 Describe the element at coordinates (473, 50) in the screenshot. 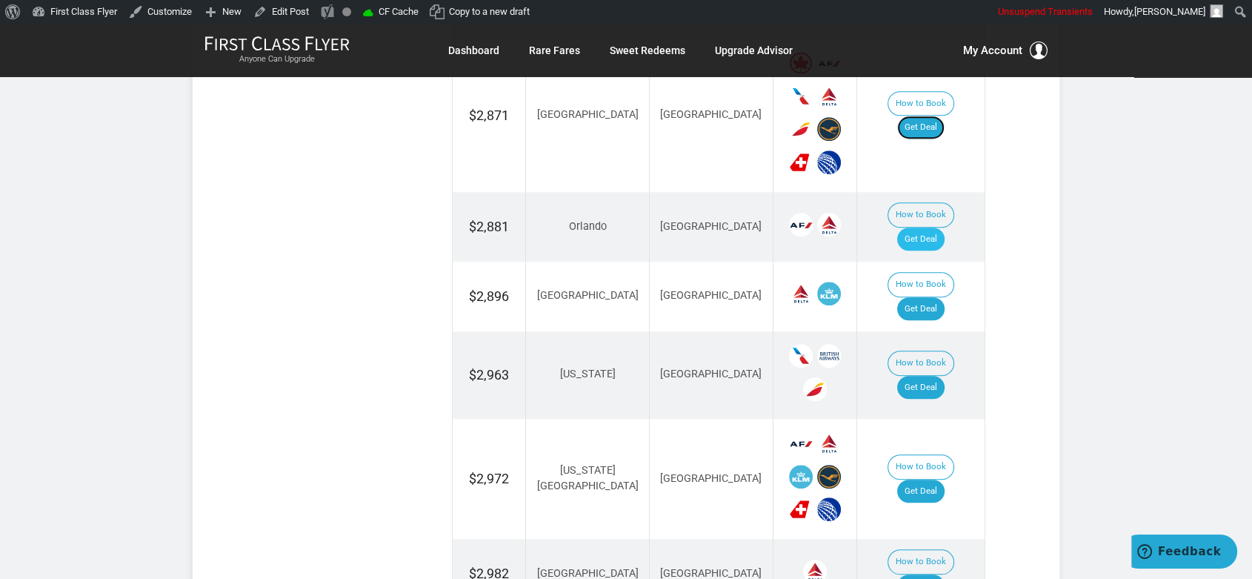

I see `a: Dashboard` at that location.